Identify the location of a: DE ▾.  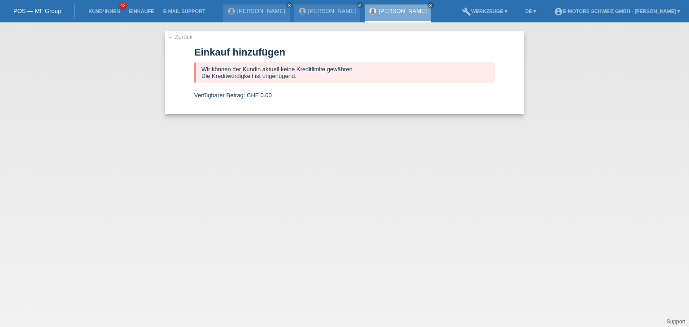
(530, 11).